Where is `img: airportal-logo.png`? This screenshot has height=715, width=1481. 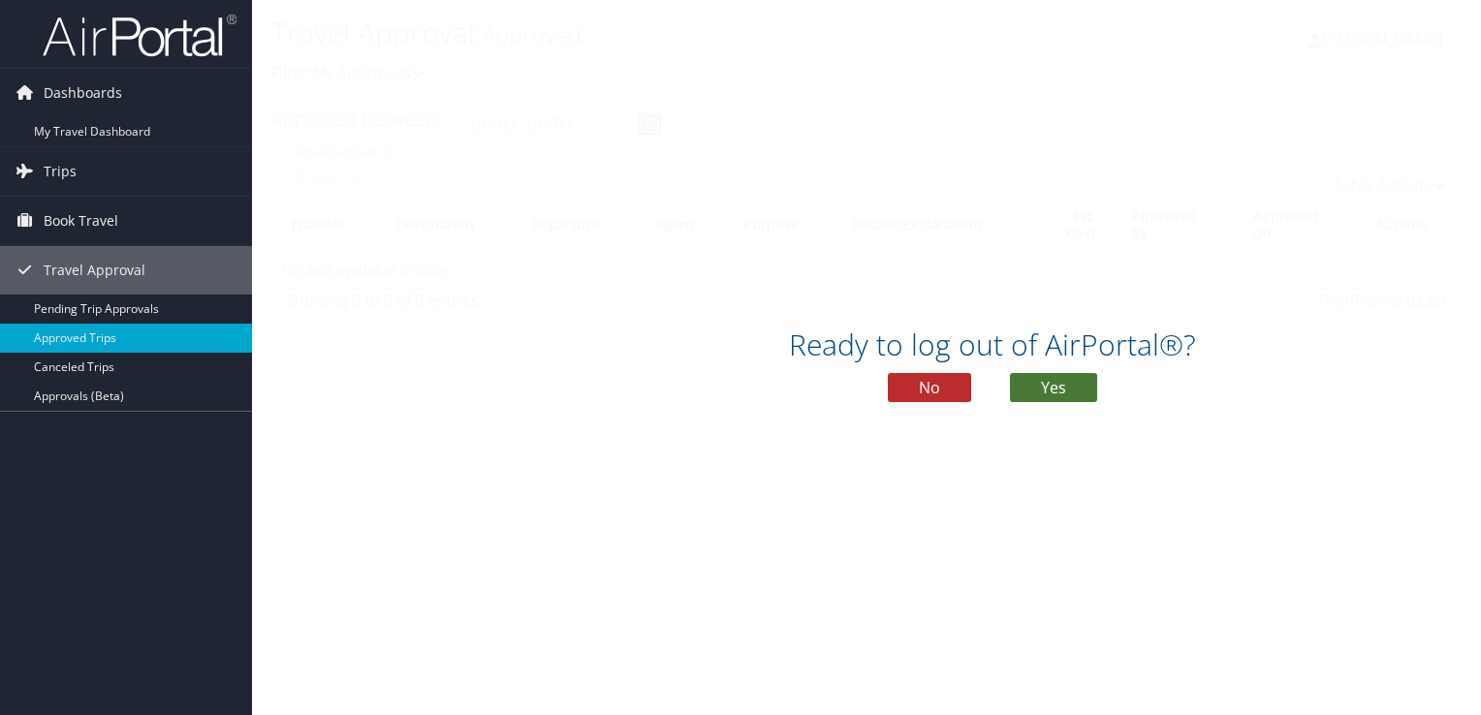
img: airportal-logo.png is located at coordinates (140, 35).